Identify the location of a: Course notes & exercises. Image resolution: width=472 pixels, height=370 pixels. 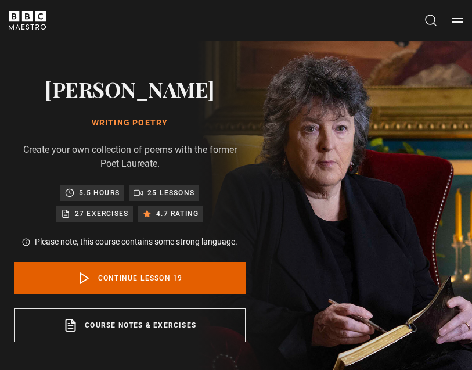
(130, 325).